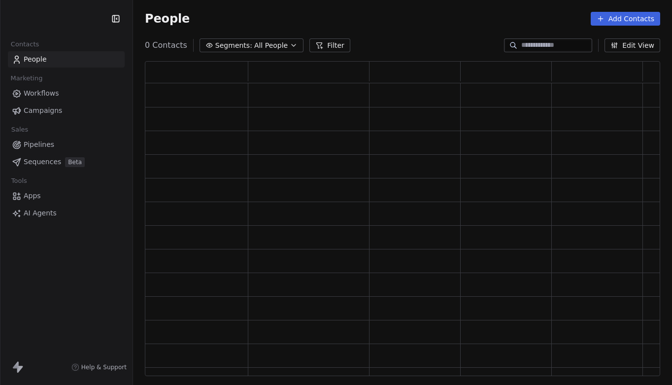 The image size is (672, 385). What do you see at coordinates (66, 144) in the screenshot?
I see `a: Pipelines` at bounding box center [66, 144].